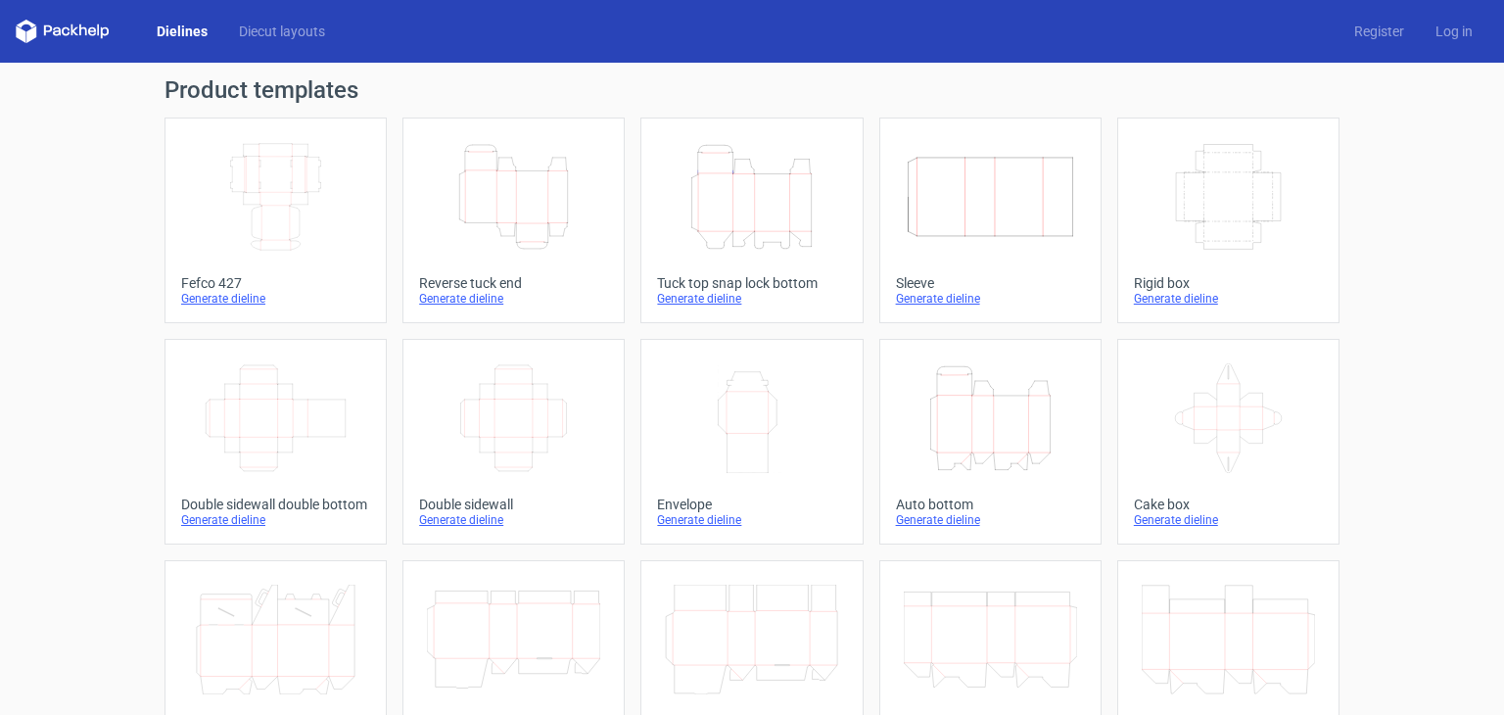 The image size is (1504, 715). Describe the element at coordinates (990, 283) in the screenshot. I see `div: Sleeve` at that location.